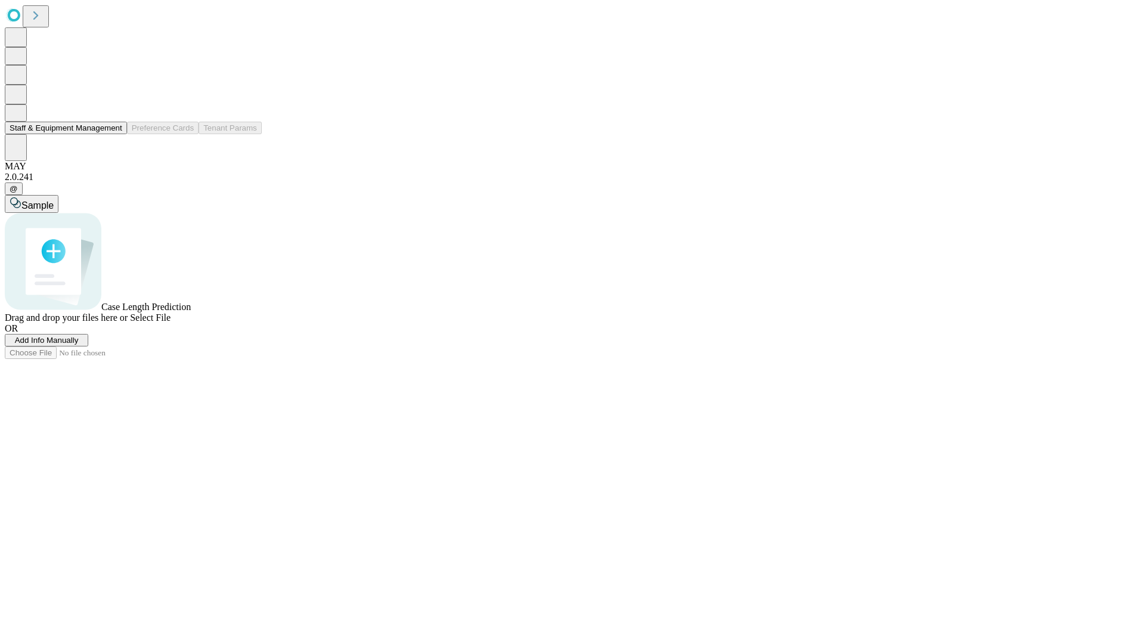 This screenshot has width=1145, height=644. What do you see at coordinates (32, 204) in the screenshot?
I see `button: Sample` at bounding box center [32, 204].